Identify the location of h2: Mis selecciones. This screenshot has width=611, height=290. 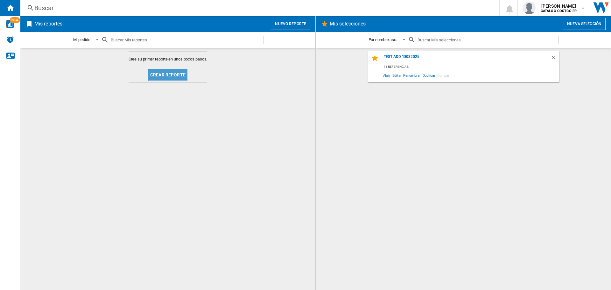
(348, 24).